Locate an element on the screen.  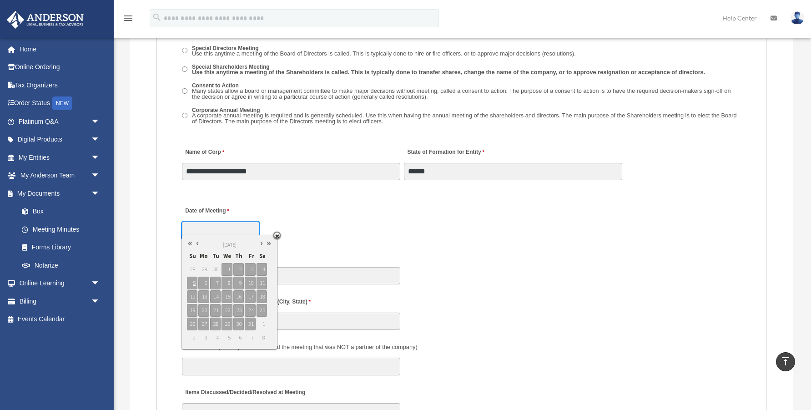
label: Special Directors Meeting is located at coordinates (384, 51).